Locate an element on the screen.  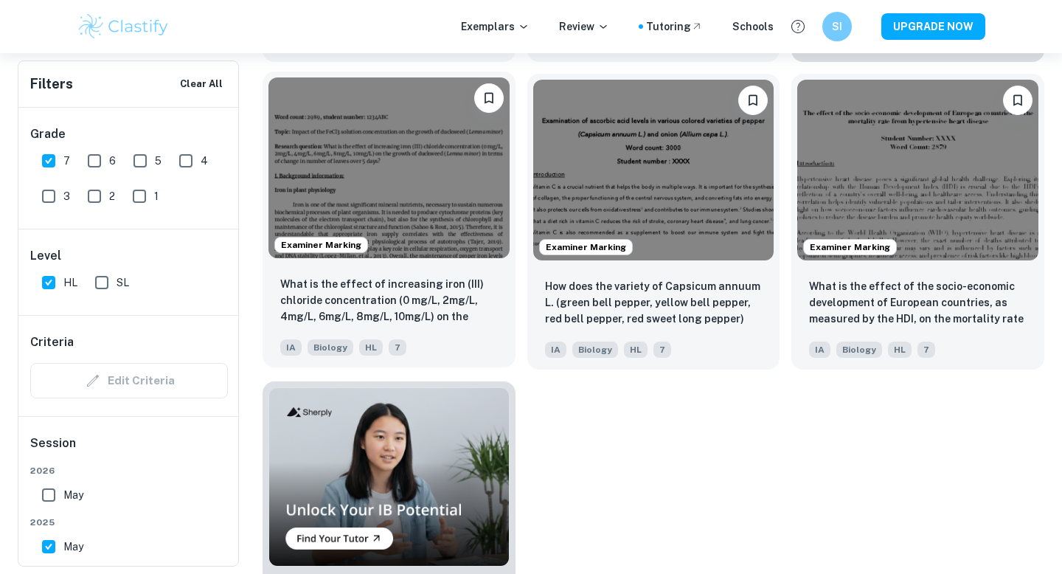
a: Clastify logo is located at coordinates (123, 27).